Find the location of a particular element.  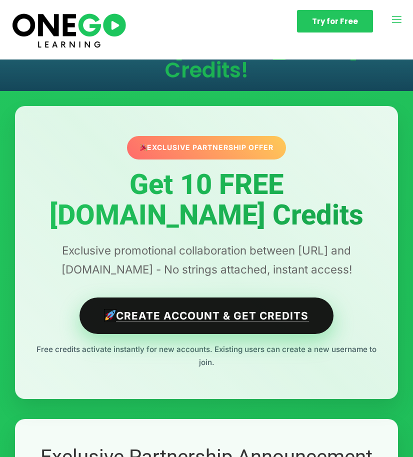

a: Try for Free is located at coordinates (335, 21).